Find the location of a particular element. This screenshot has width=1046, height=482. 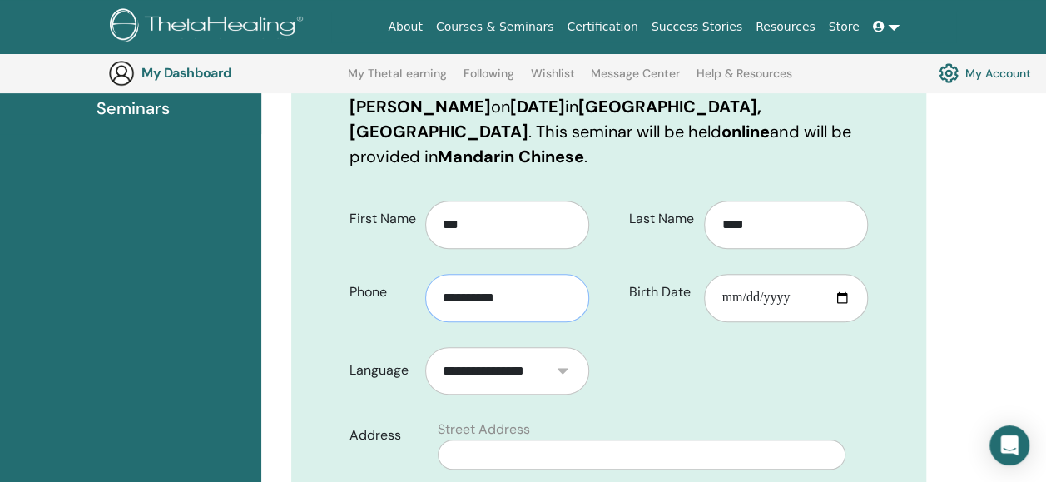

a: Message Center is located at coordinates (635, 80).